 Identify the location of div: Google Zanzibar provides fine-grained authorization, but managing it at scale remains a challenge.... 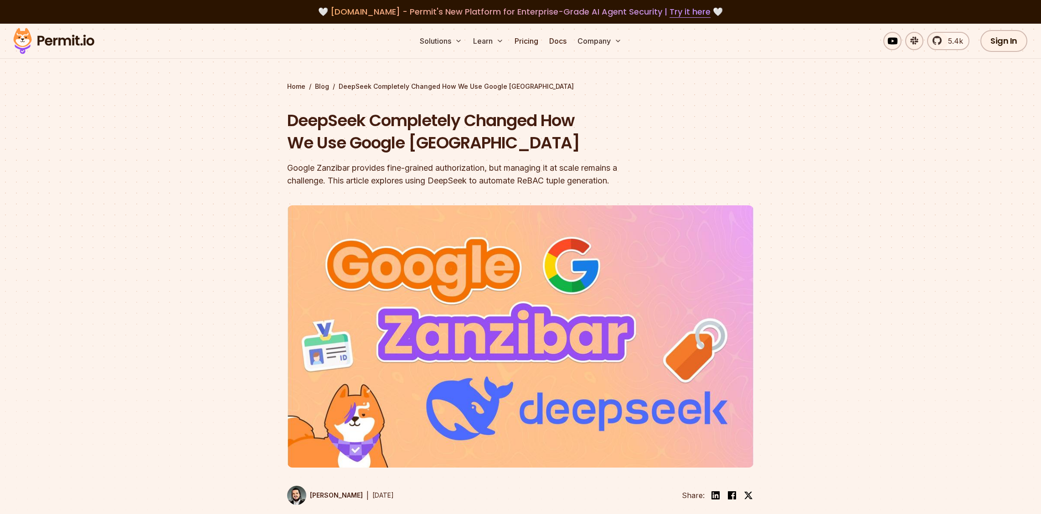
(462, 174).